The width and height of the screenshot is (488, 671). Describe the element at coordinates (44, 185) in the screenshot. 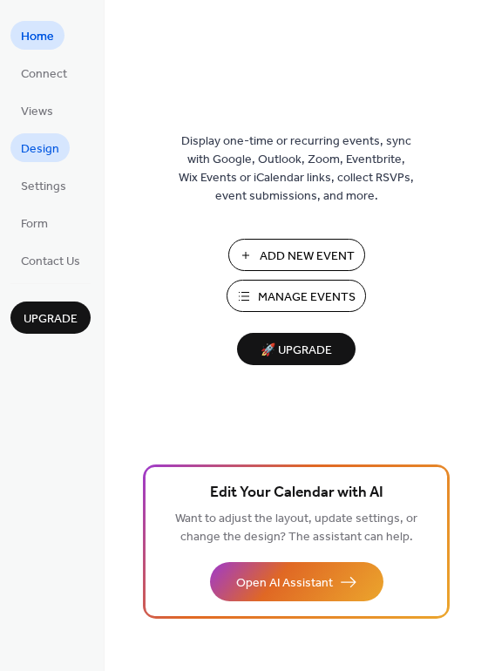

I see `a: Settings` at that location.